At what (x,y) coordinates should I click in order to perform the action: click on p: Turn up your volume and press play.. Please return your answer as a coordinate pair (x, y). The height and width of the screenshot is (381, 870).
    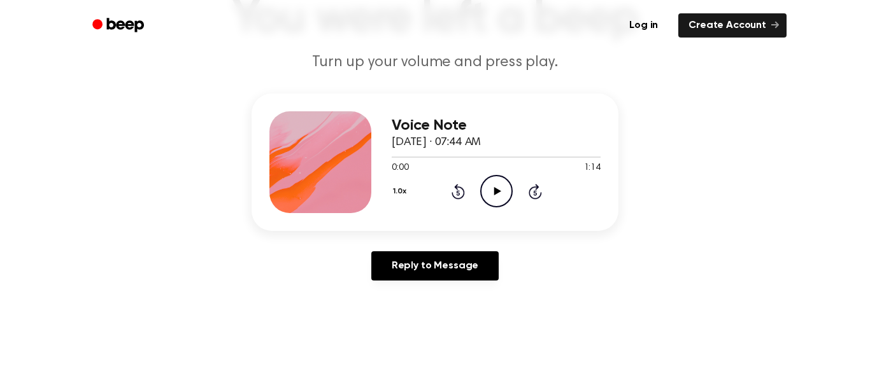
    Looking at the image, I should click on (435, 62).